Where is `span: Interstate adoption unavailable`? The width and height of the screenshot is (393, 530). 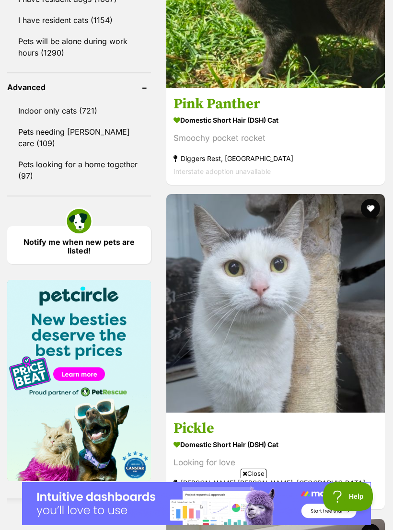
span: Interstate adoption unavailable is located at coordinates (222, 171).